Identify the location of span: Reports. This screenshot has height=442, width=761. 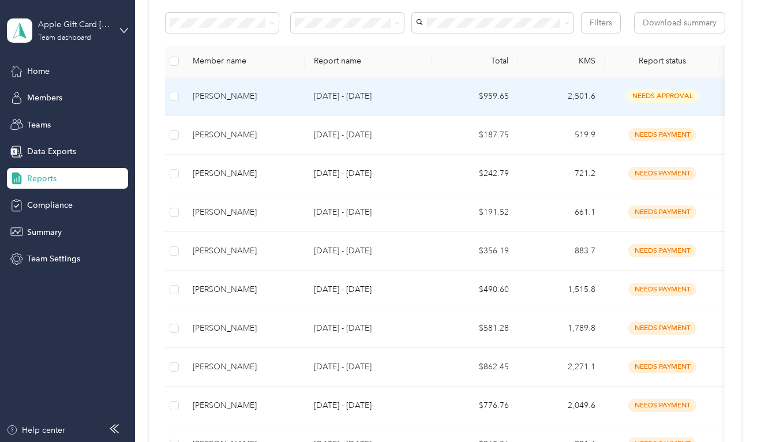
(42, 178).